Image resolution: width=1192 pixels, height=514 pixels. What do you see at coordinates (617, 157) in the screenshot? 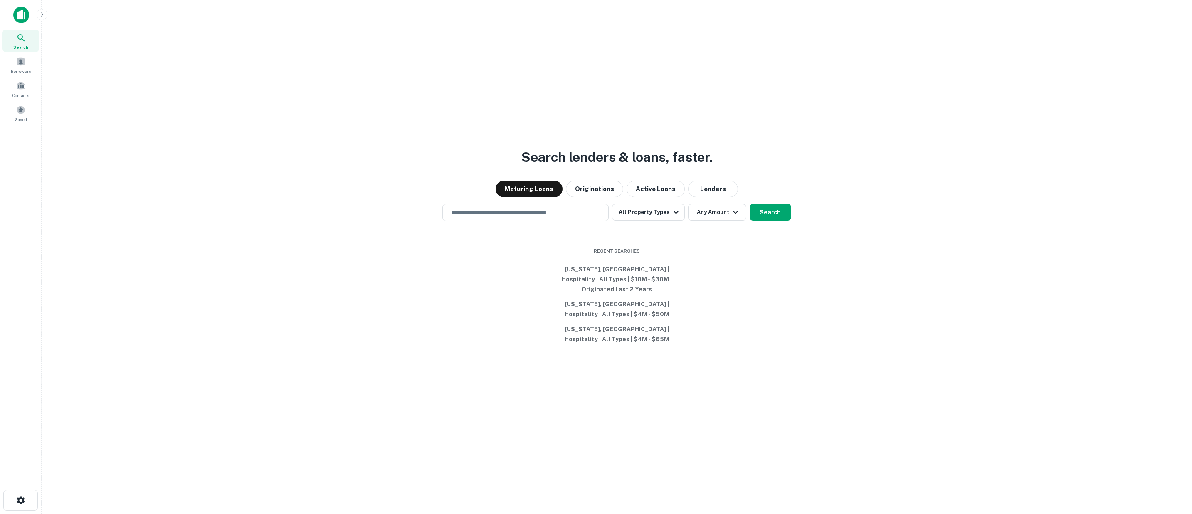
I see `h3: Search lenders & loans, faster.` at bounding box center [617, 157].